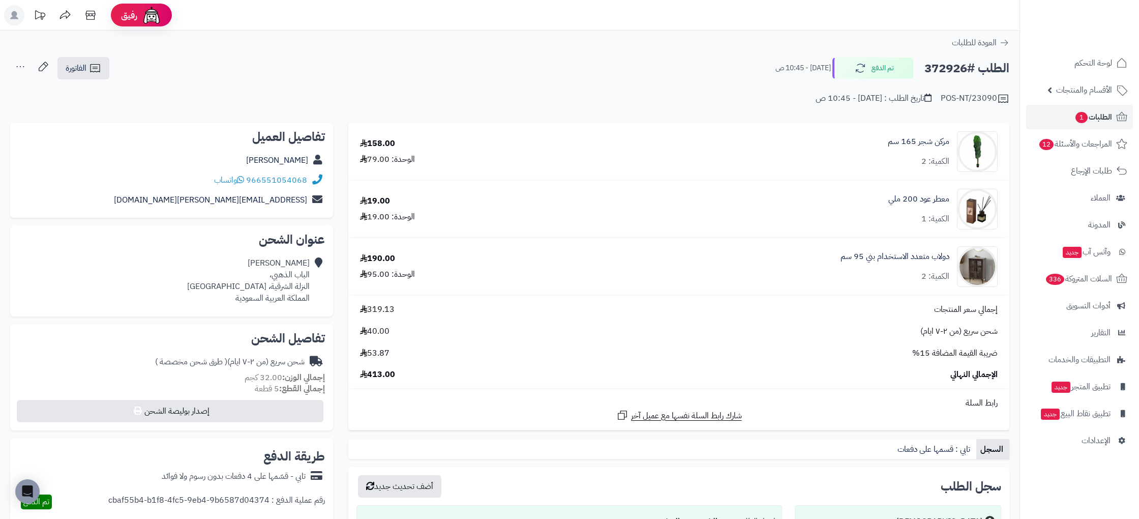  I want to click on small: 5 قطعة, so click(290, 388).